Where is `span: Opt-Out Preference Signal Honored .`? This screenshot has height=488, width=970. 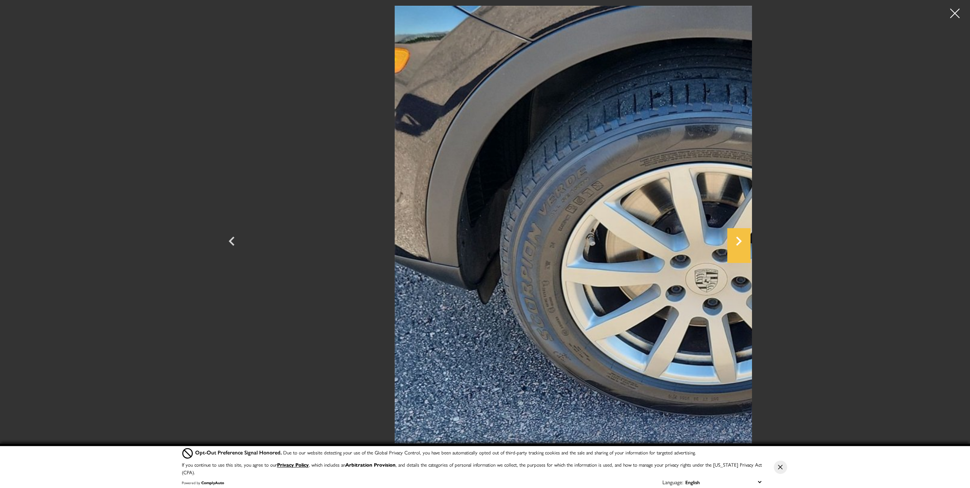
span: Opt-Out Preference Signal Honored . is located at coordinates (239, 452).